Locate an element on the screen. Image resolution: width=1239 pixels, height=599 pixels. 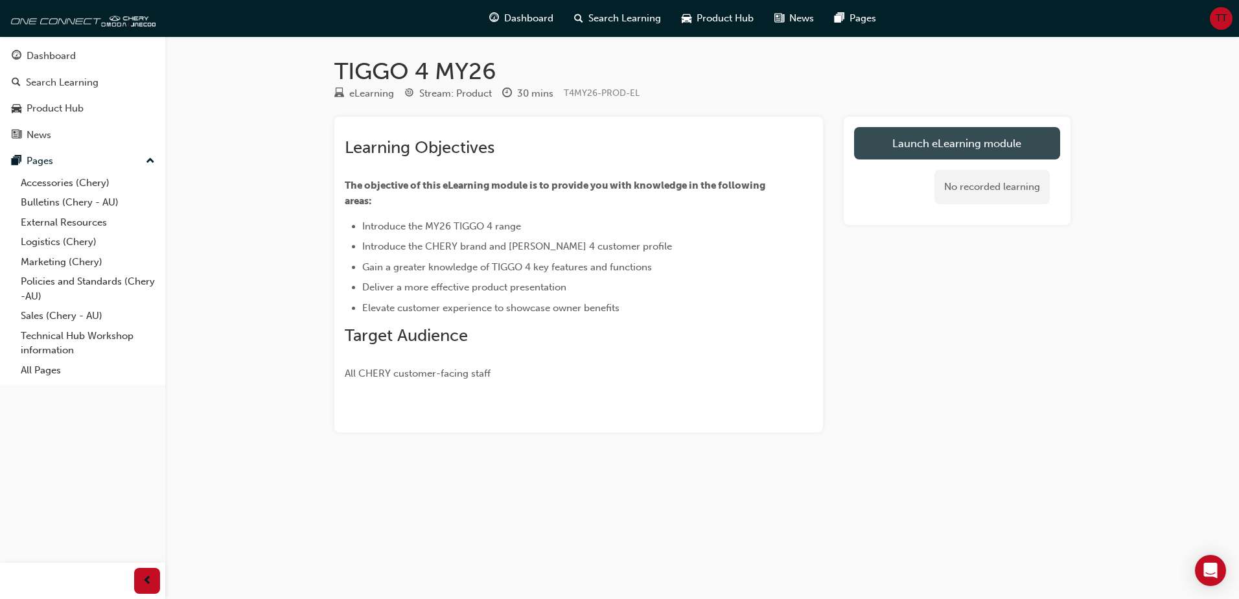
div: Stream: Product is located at coordinates (456, 93).